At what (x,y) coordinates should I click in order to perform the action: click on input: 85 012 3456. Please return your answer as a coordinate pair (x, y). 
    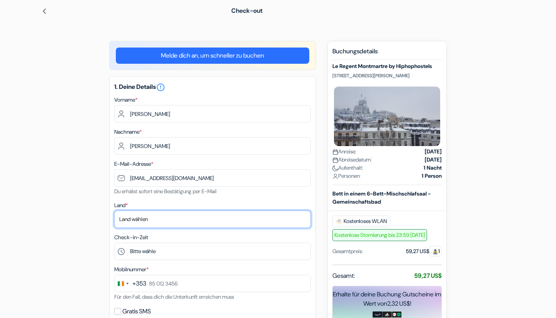
    Looking at the image, I should click on (212, 283).